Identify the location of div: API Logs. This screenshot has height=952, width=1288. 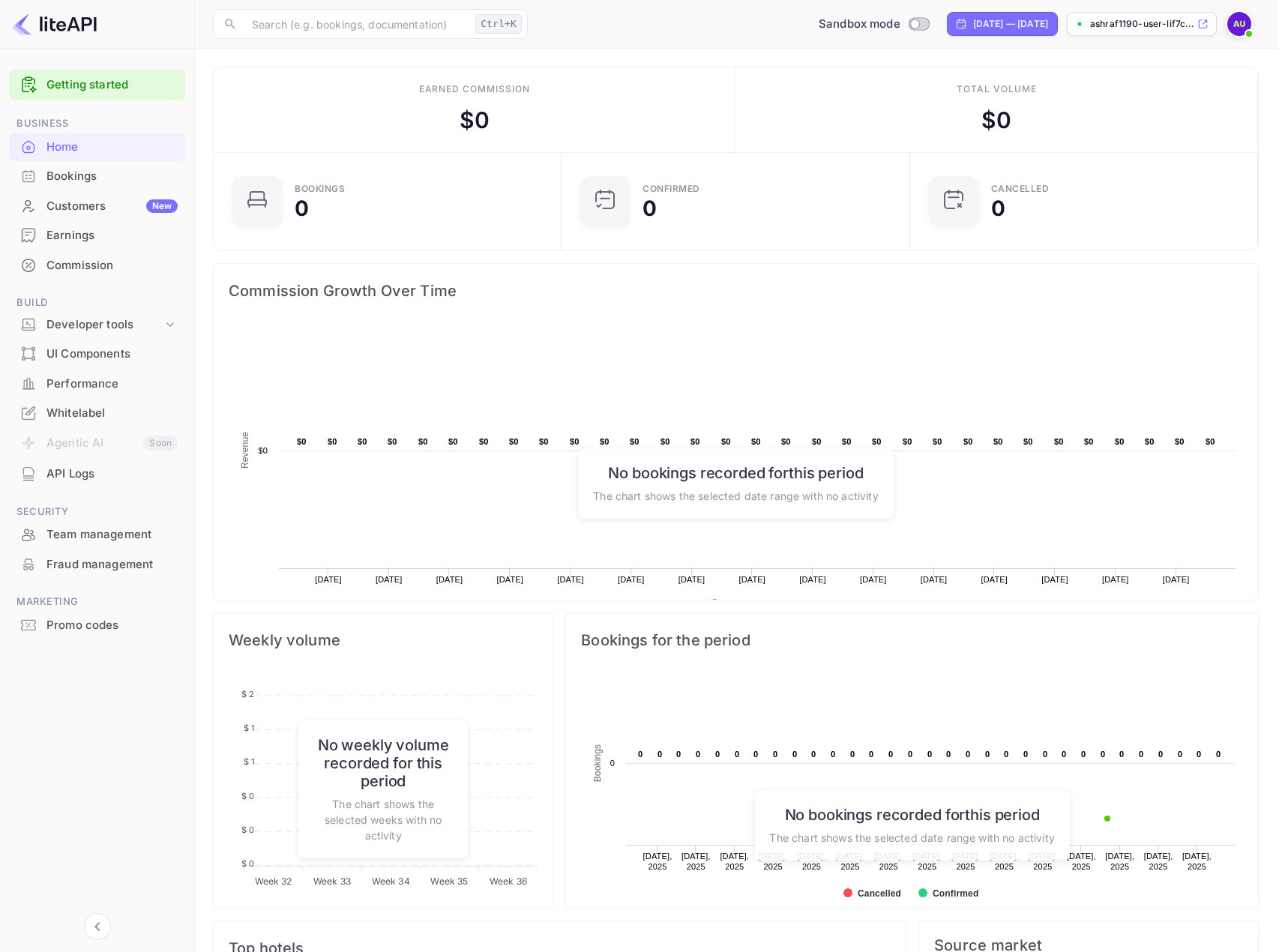
(112, 474).